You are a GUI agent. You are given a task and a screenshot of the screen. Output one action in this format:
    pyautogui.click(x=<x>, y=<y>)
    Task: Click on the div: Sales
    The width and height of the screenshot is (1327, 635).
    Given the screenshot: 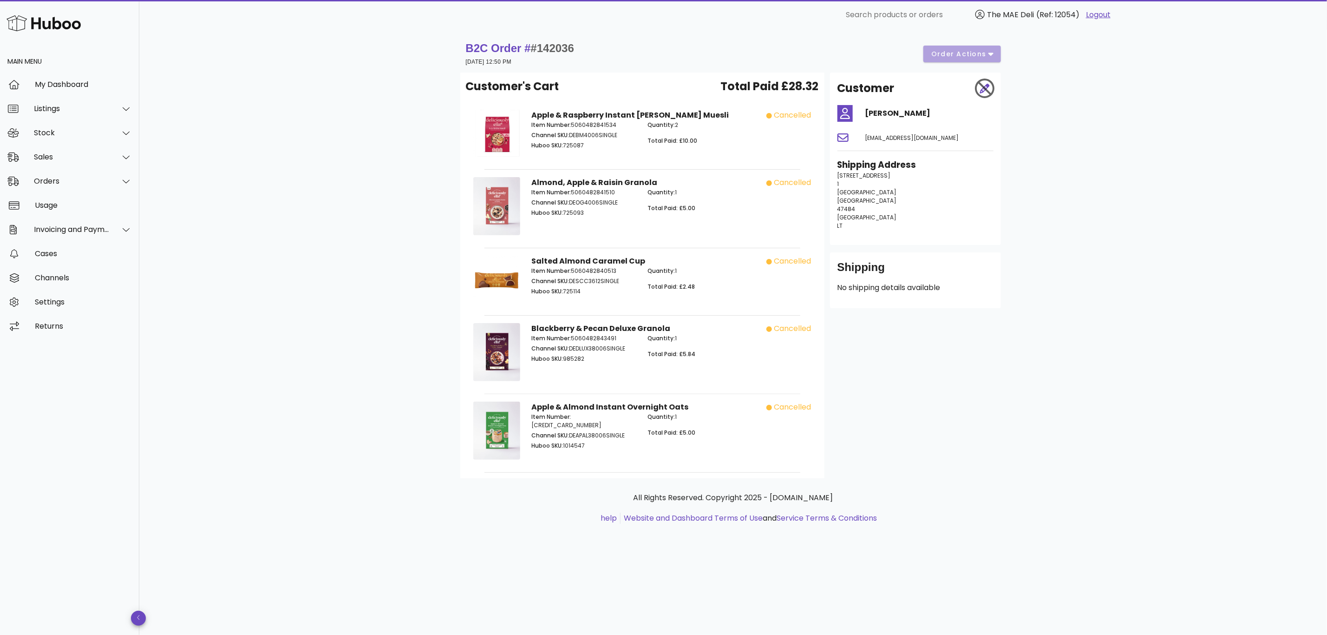 What is the action you would take?
    pyautogui.click(x=72, y=157)
    